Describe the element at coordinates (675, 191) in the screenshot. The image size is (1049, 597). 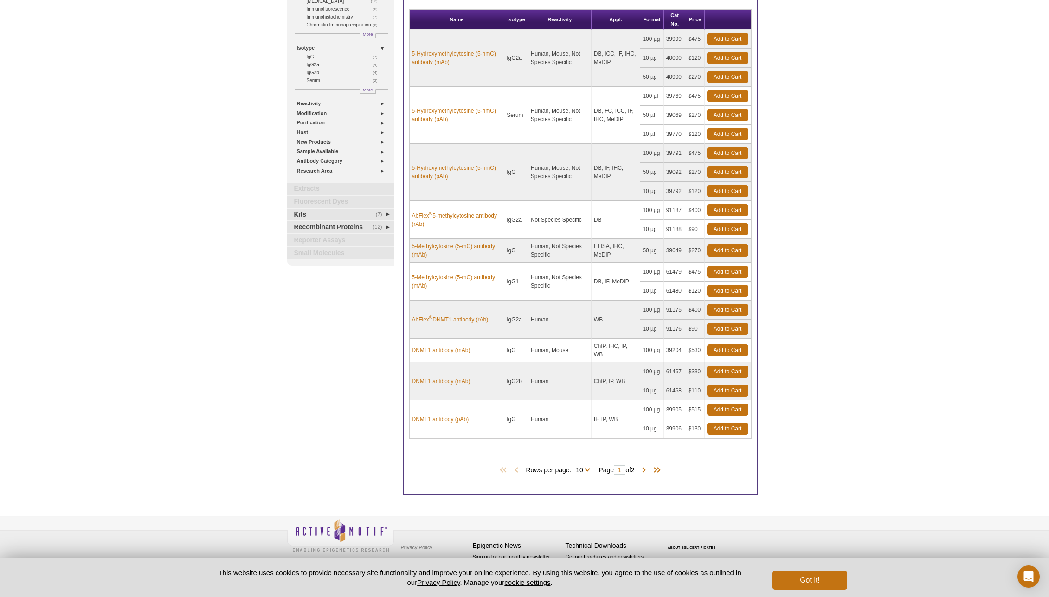
I see `td: 39792` at that location.